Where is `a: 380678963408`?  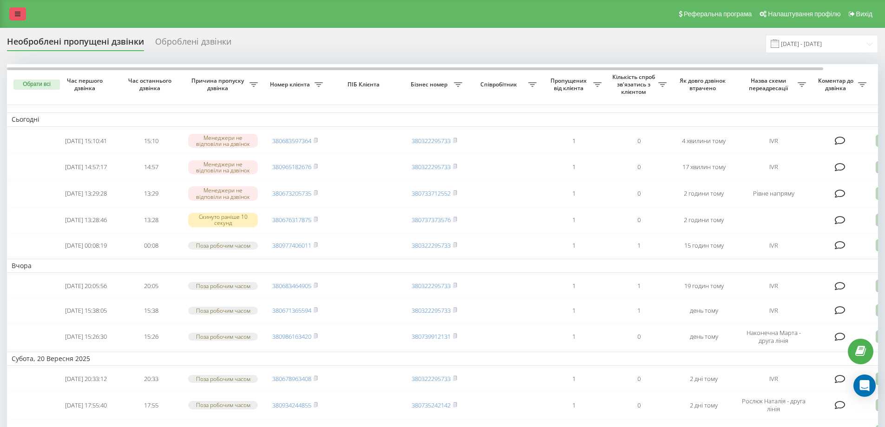 a: 380678963408 is located at coordinates (292, 379).